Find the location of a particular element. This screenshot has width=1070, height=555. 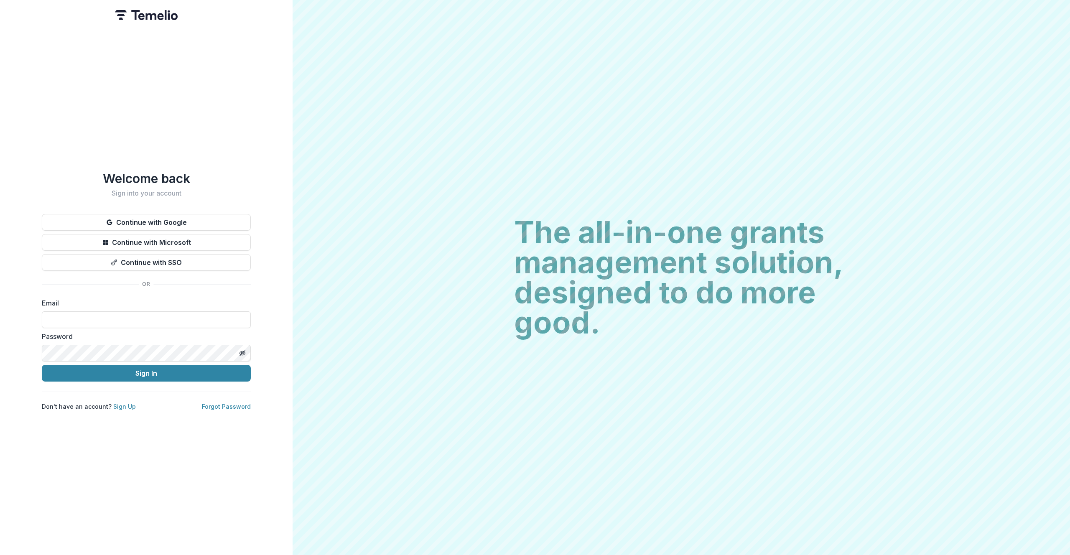

p: Don't have an account? is located at coordinates (89, 406).